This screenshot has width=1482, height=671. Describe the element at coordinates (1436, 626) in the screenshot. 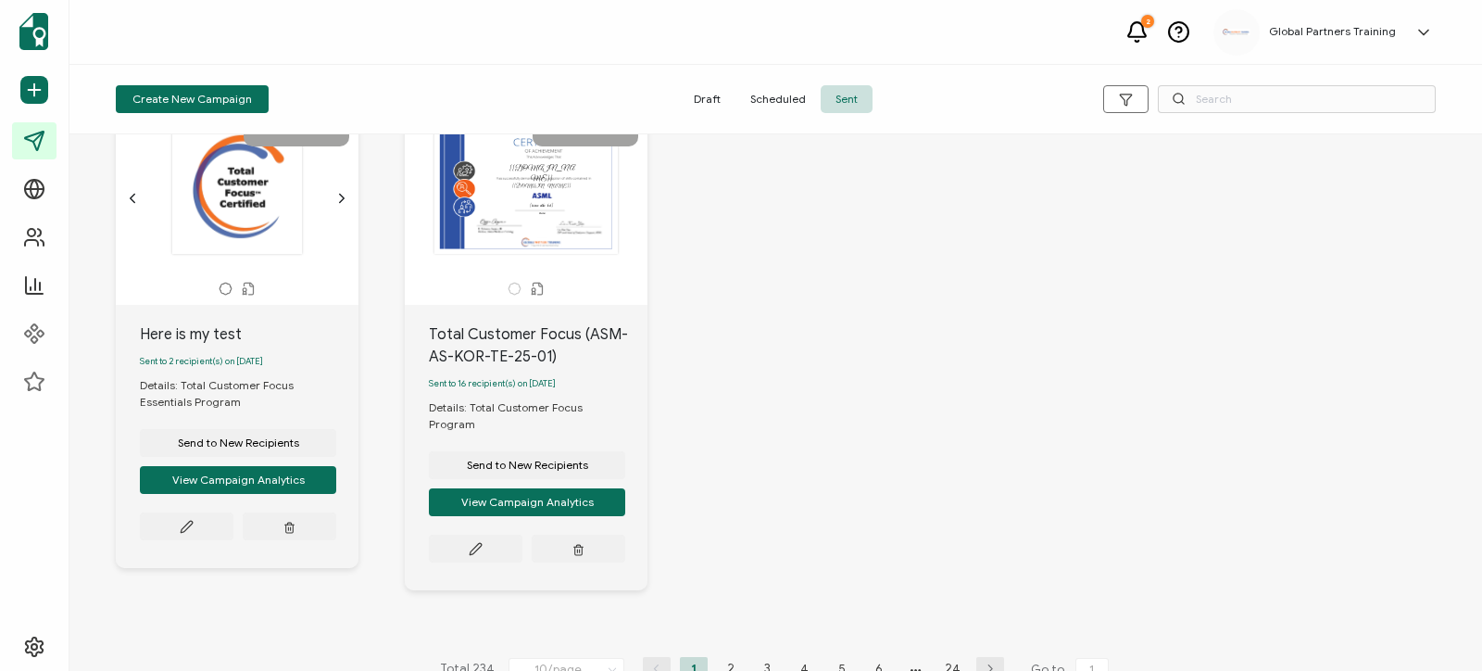

I see `div: Chat Widget` at that location.